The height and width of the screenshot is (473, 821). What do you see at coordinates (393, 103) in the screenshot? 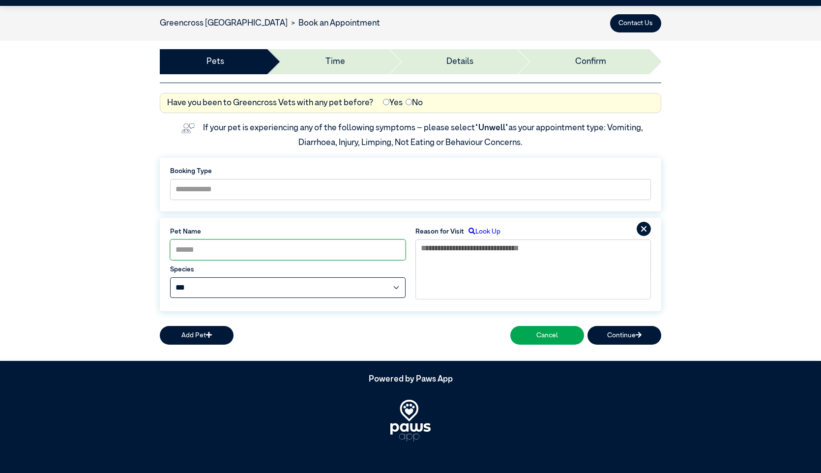
I see `label: Yes` at bounding box center [393, 103].